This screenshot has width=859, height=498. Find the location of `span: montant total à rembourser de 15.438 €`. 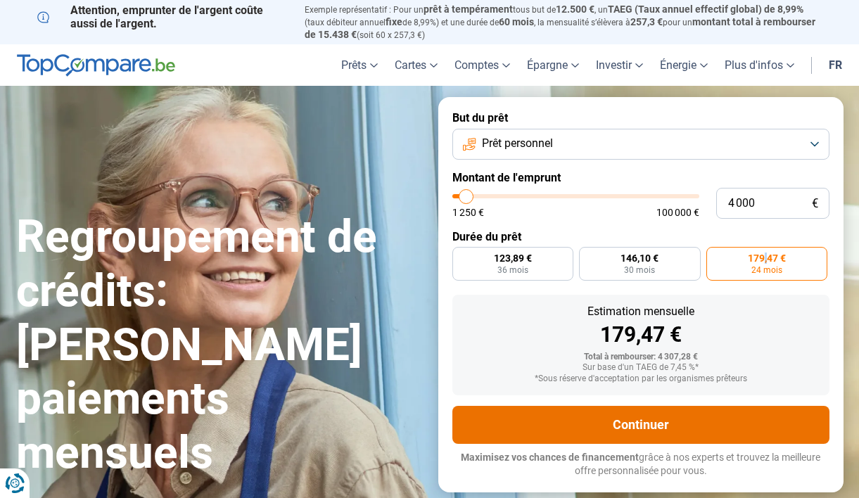

span: montant total à rembourser de 15.438 € is located at coordinates (560, 28).